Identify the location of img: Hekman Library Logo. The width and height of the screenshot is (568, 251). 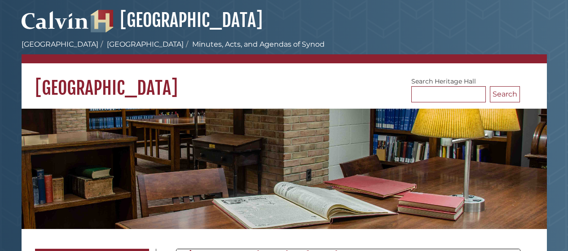
(102, 21).